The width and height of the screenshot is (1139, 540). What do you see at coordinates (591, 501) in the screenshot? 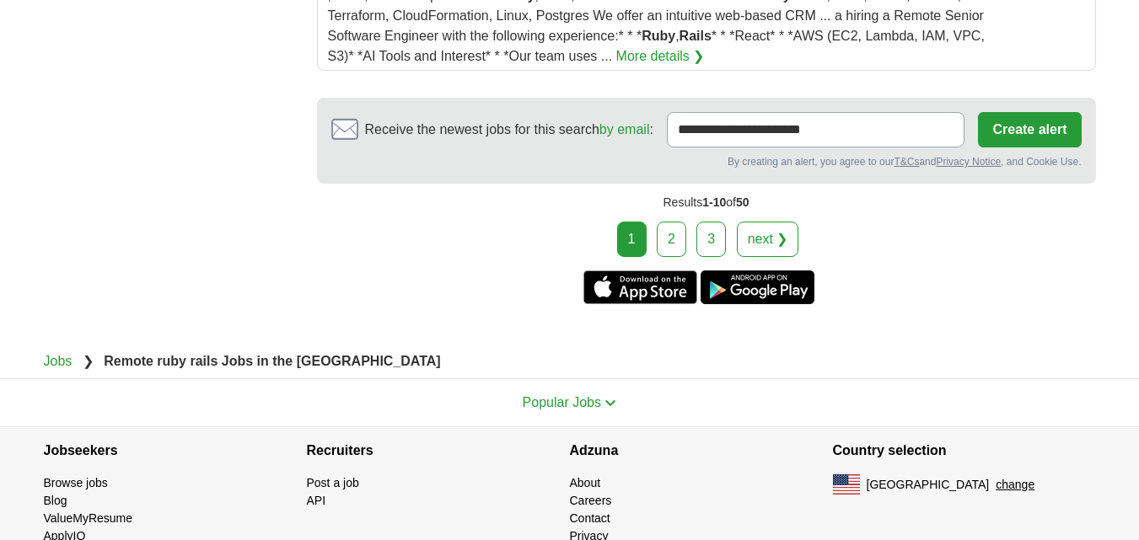
I see `a: Careers` at bounding box center [591, 501].